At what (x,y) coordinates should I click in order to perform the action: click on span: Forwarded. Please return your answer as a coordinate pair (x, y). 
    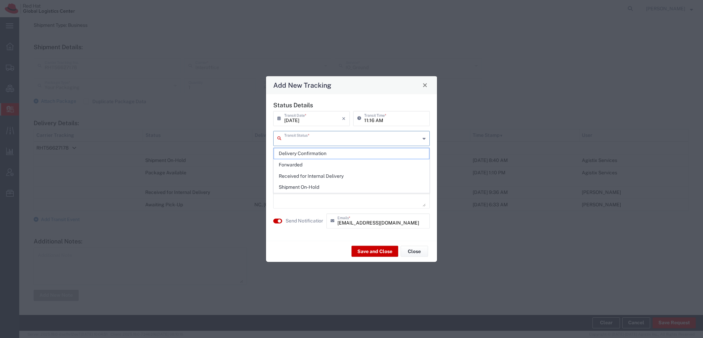
    Looking at the image, I should click on (352, 165).